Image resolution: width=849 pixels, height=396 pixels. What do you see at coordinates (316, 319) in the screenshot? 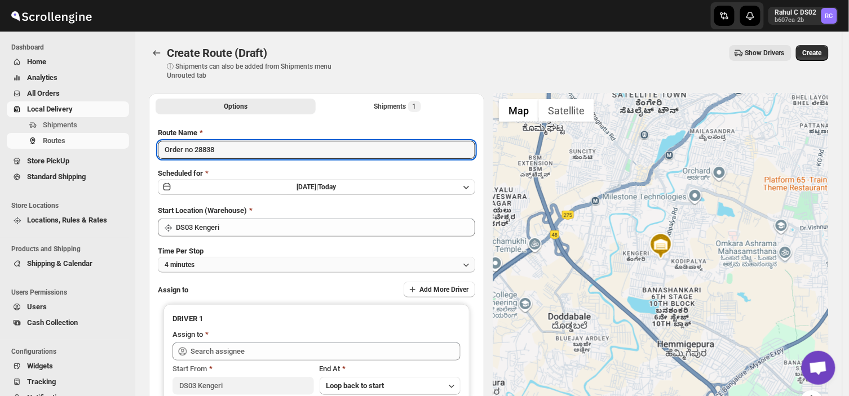
I see `h3: DRIVER 1` at bounding box center [316, 319].